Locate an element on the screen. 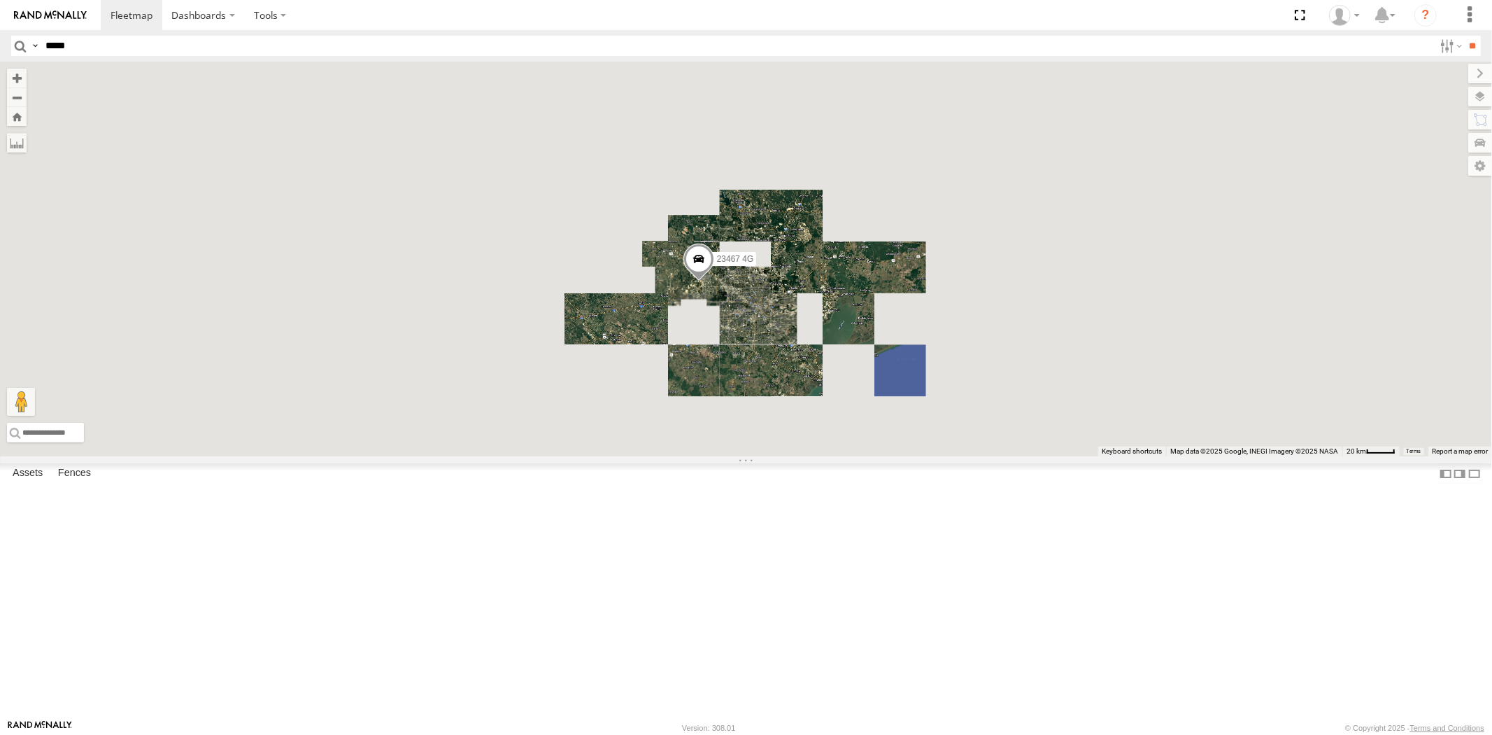 The width and height of the screenshot is (1492, 735). span: Map data ©2025 Google, INEGI Imagery ©2025 NASA is located at coordinates (1254, 451).